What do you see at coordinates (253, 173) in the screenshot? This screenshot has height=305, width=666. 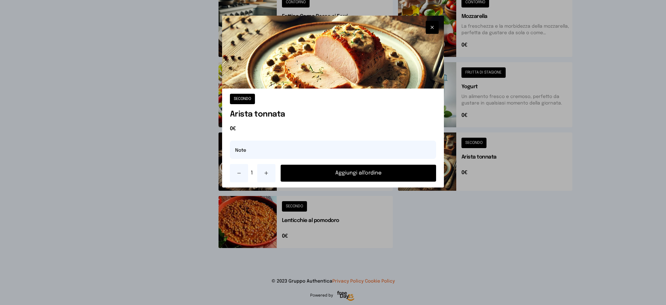 I see `span: 1` at bounding box center [253, 173].